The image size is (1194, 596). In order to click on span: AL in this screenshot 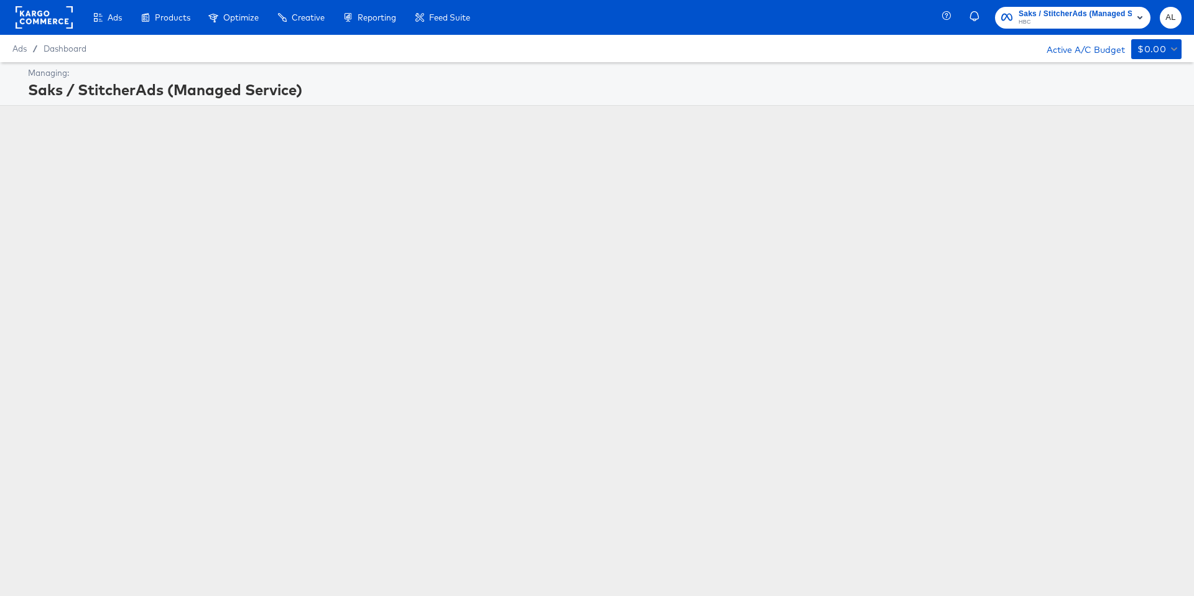, I will do `click(1170, 17)`.